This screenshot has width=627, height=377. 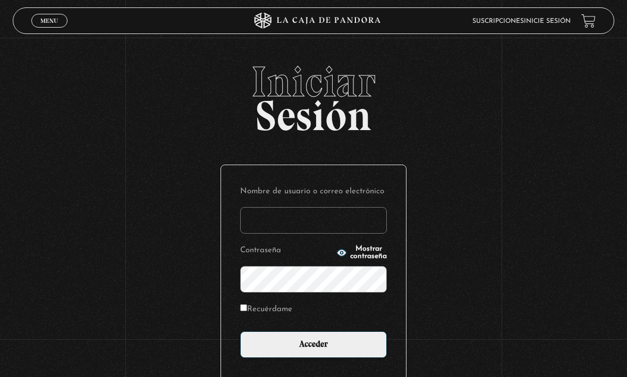 I want to click on input: Acceder, so click(x=313, y=345).